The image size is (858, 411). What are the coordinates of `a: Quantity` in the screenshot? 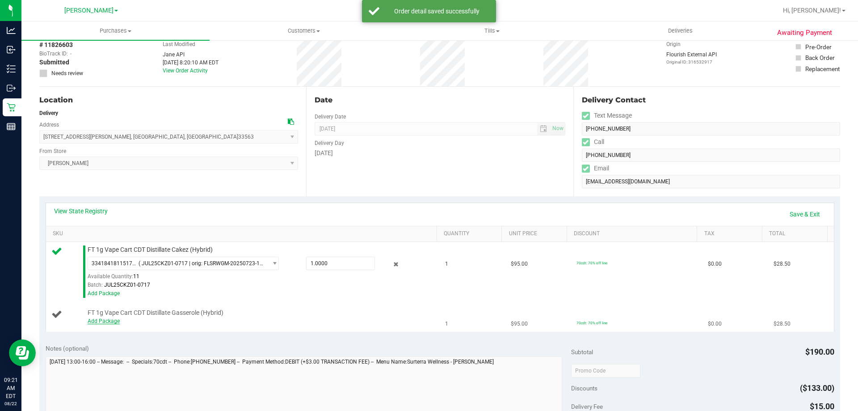 It's located at (471, 234).